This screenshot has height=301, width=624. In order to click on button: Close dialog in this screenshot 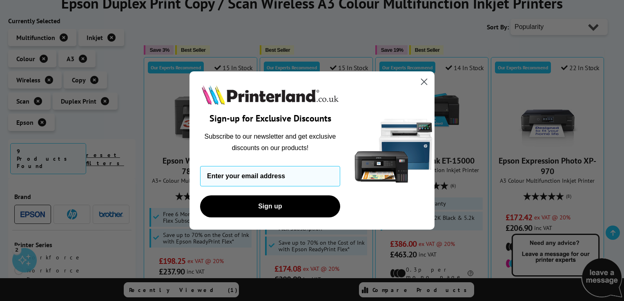, I will do `click(424, 82)`.